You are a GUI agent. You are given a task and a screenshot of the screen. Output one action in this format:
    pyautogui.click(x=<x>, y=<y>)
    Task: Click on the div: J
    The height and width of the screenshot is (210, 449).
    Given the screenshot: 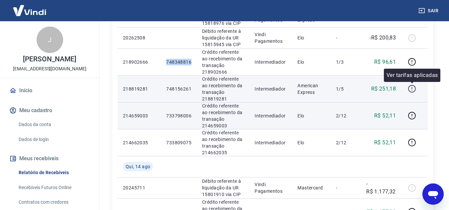 What is the action you would take?
    pyautogui.click(x=50, y=40)
    